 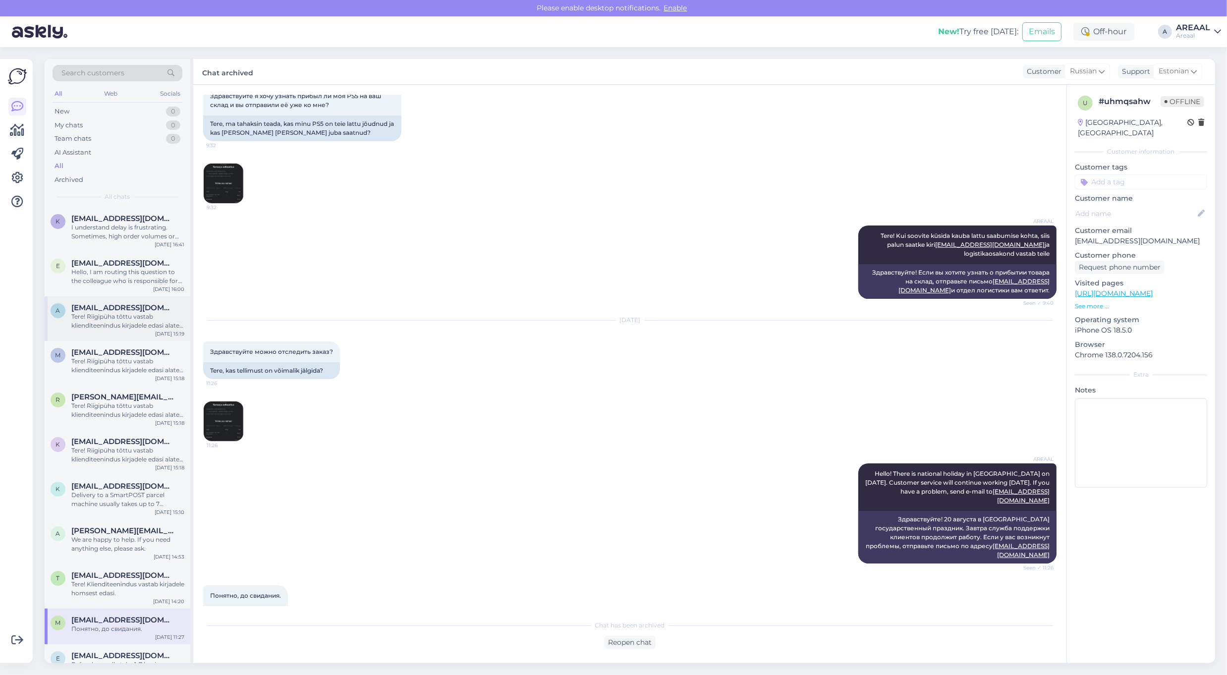 What do you see at coordinates (123, 656) in the screenshot?
I see `span: einarv2007@hotmail.com` at bounding box center [123, 656].